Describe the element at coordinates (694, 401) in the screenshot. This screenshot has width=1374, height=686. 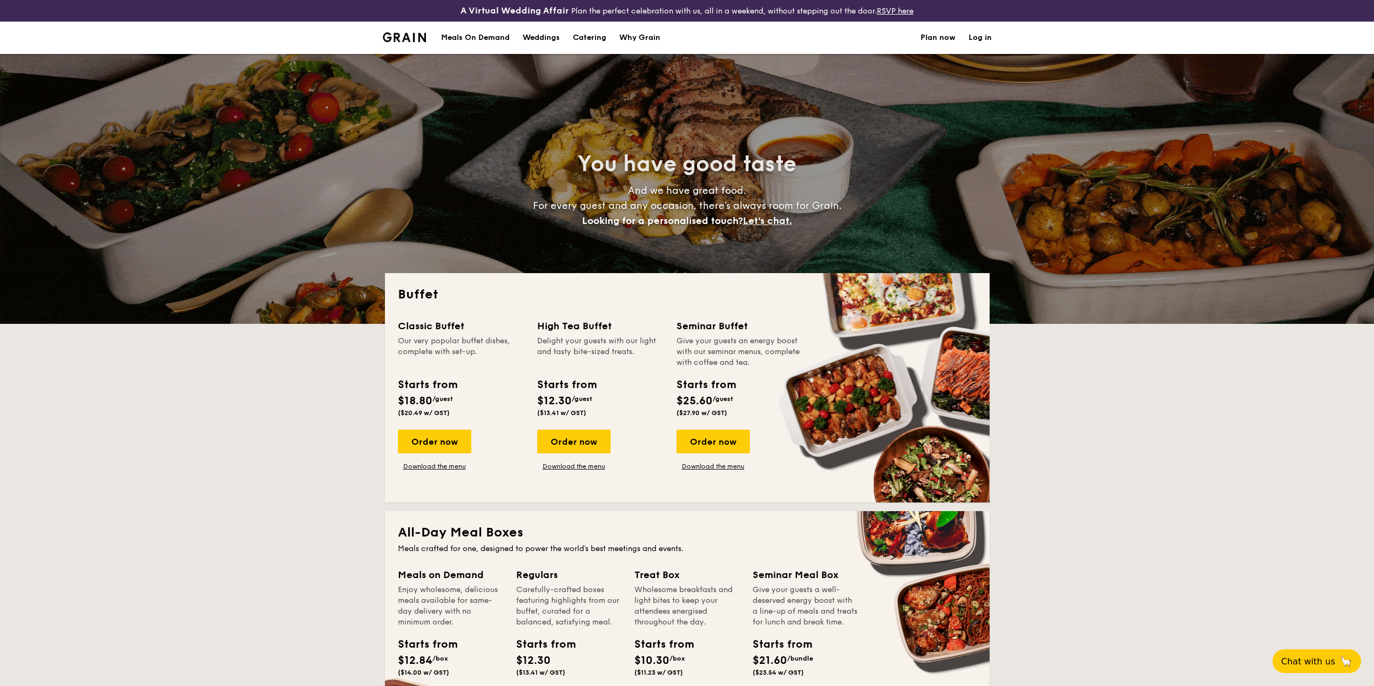
I see `span: $25.60` at that location.